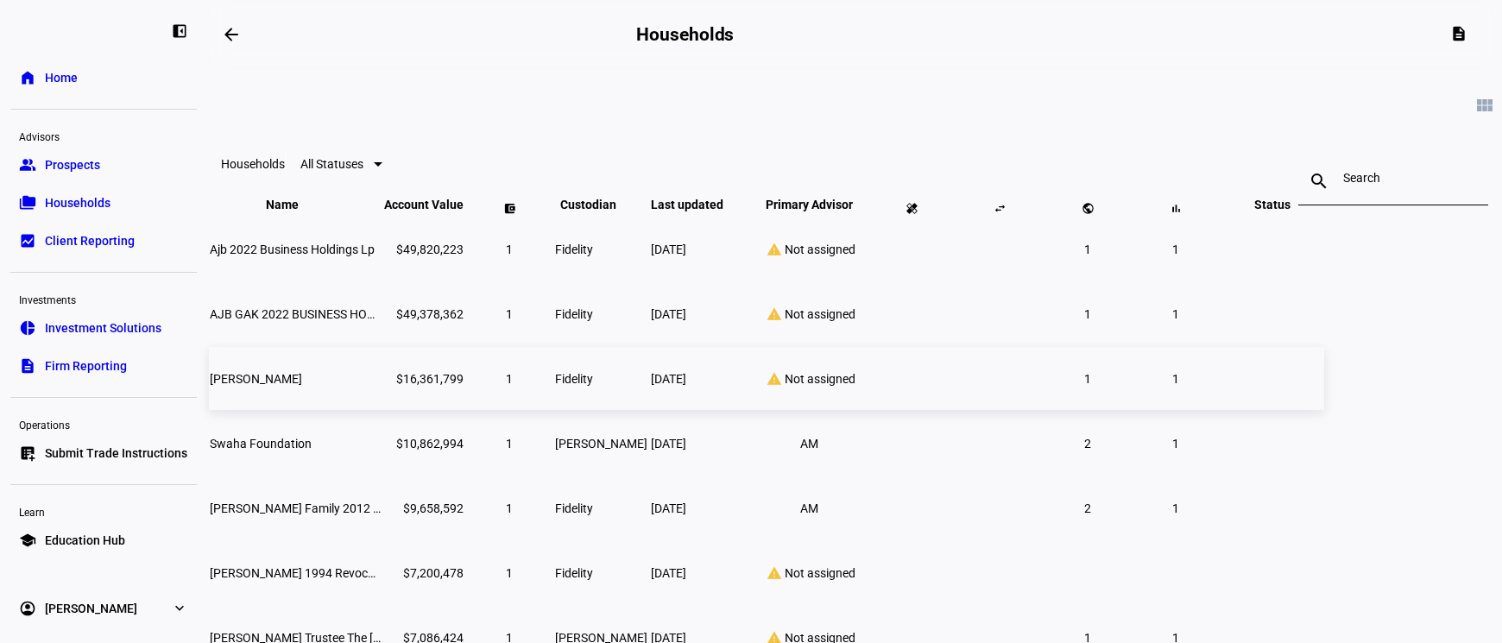 The image size is (1502, 643). I want to click on td: $7,200,478, so click(424, 572).